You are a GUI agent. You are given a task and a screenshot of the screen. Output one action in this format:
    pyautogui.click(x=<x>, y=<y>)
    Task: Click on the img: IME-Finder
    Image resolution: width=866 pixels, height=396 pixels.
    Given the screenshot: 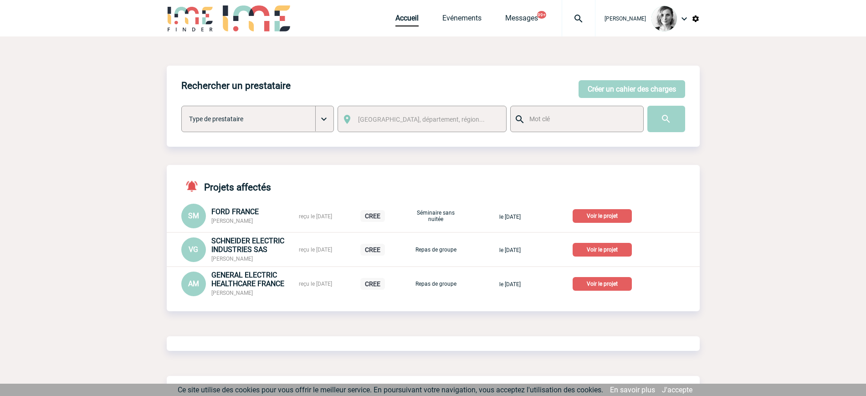 What is the action you would take?
    pyautogui.click(x=191, y=18)
    